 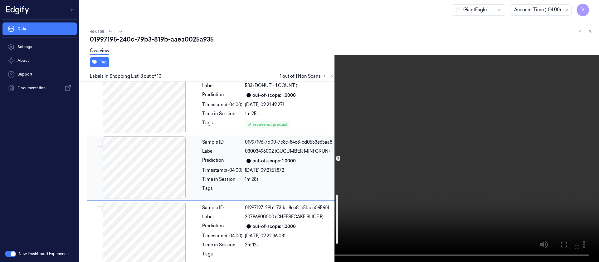 I want to click on span: 03003496002 (CUCUMBER MINI CRUN), so click(x=287, y=151).